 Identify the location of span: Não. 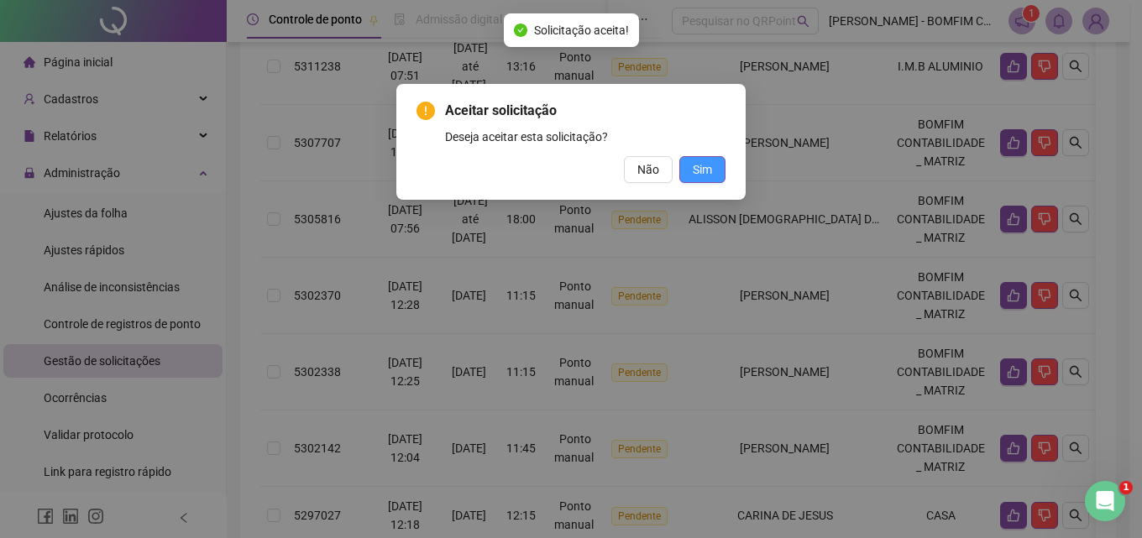
(648, 170).